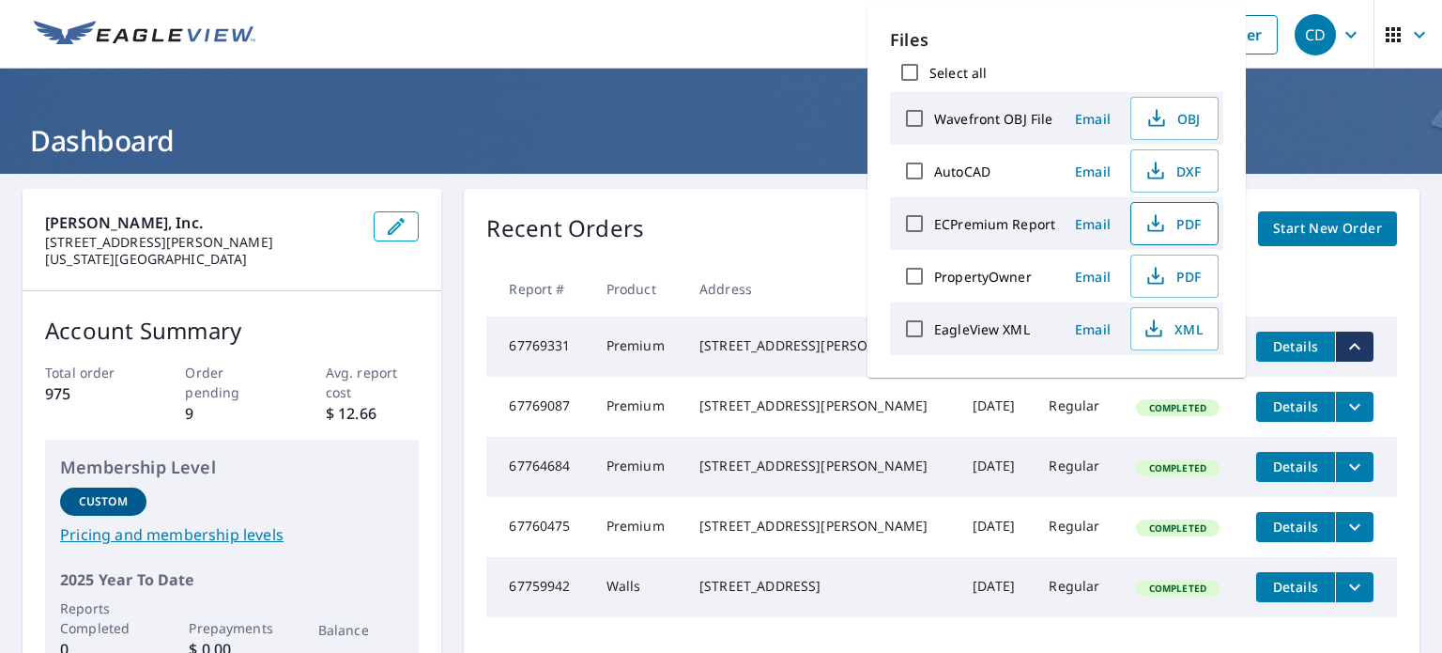 The width and height of the screenshot is (1442, 653). What do you see at coordinates (538, 527) in the screenshot?
I see `td: 67760475` at bounding box center [538, 527].